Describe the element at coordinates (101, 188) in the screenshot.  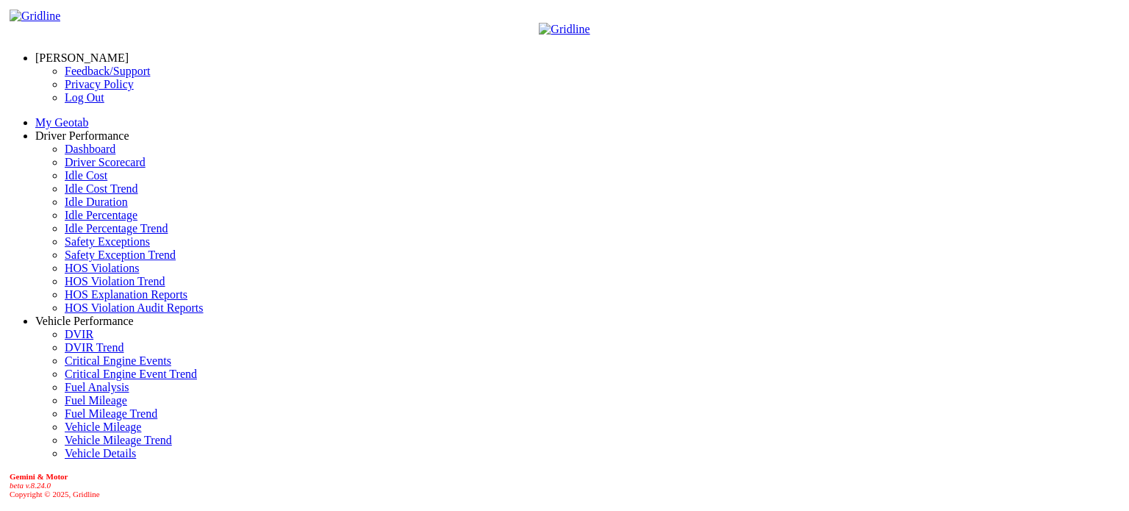
I see `a: Idle Cost Trend` at that location.